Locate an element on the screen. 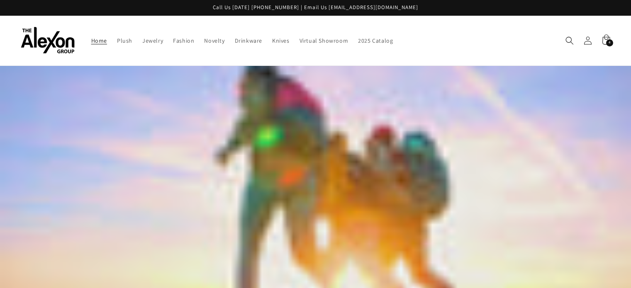  span: Drinkware is located at coordinates (248, 41).